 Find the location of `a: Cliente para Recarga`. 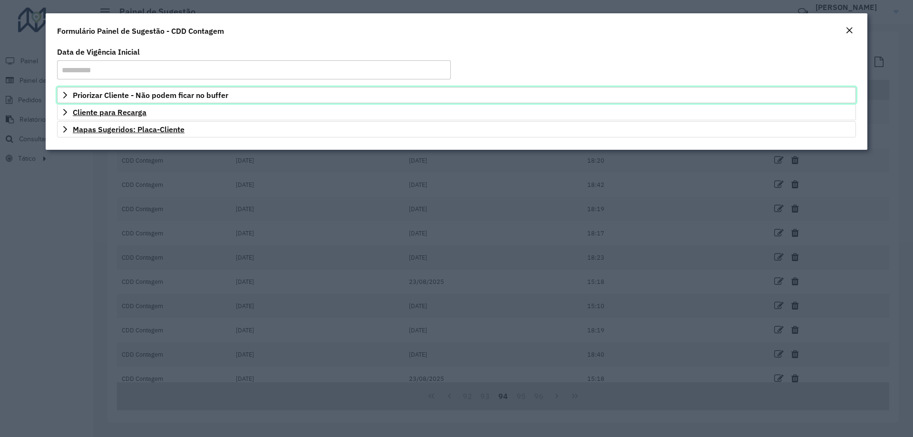

a: Cliente para Recarga is located at coordinates (456, 112).